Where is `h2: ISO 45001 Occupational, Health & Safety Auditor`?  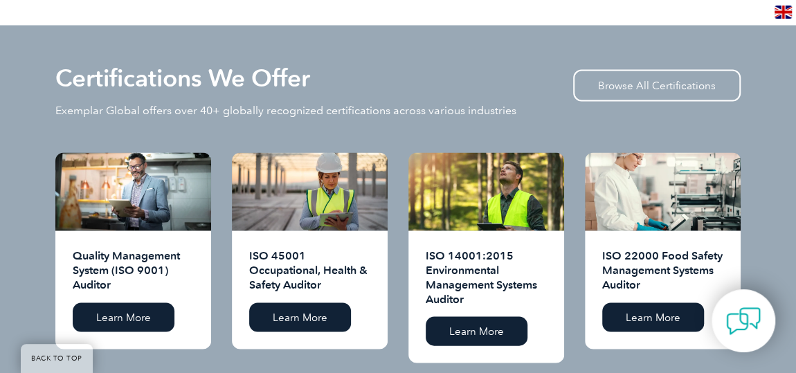
h2: ISO 45001 Occupational, Health & Safety Auditor is located at coordinates (309, 270).